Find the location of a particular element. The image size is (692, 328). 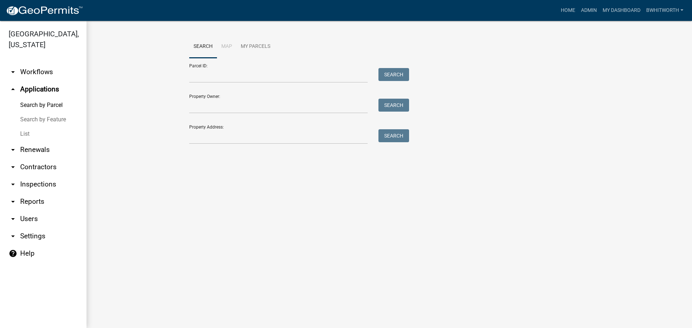

a: My Dashboard is located at coordinates (621, 10).